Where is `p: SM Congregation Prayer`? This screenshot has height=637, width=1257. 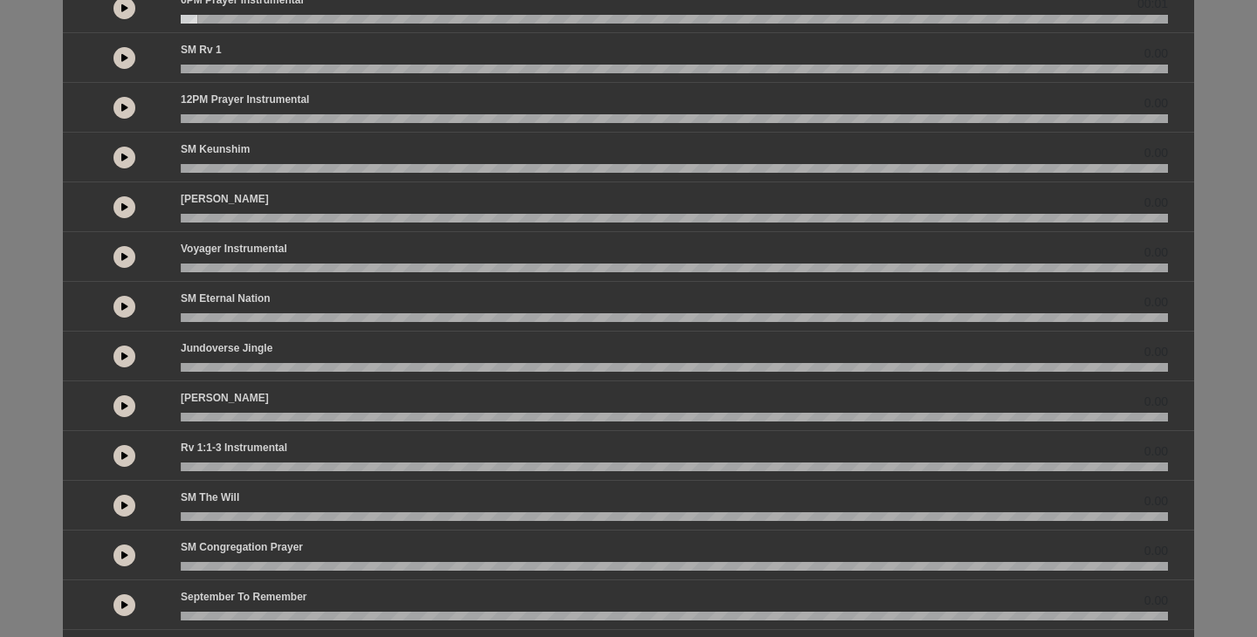 p: SM Congregation Prayer is located at coordinates (242, 547).